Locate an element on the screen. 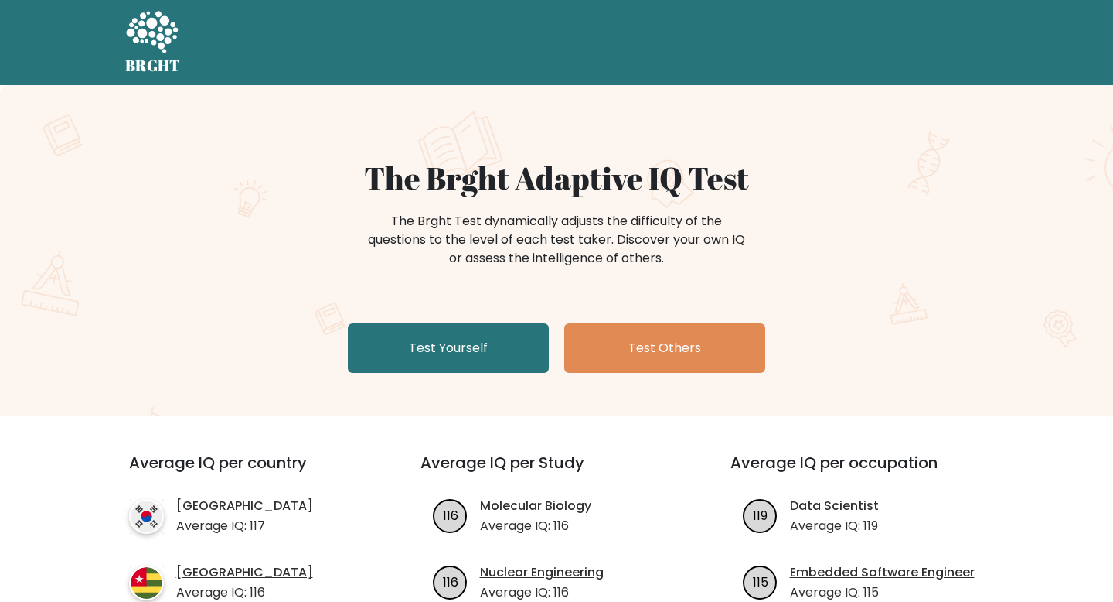  a: Nuclear Engineering is located at coordinates (542, 572).